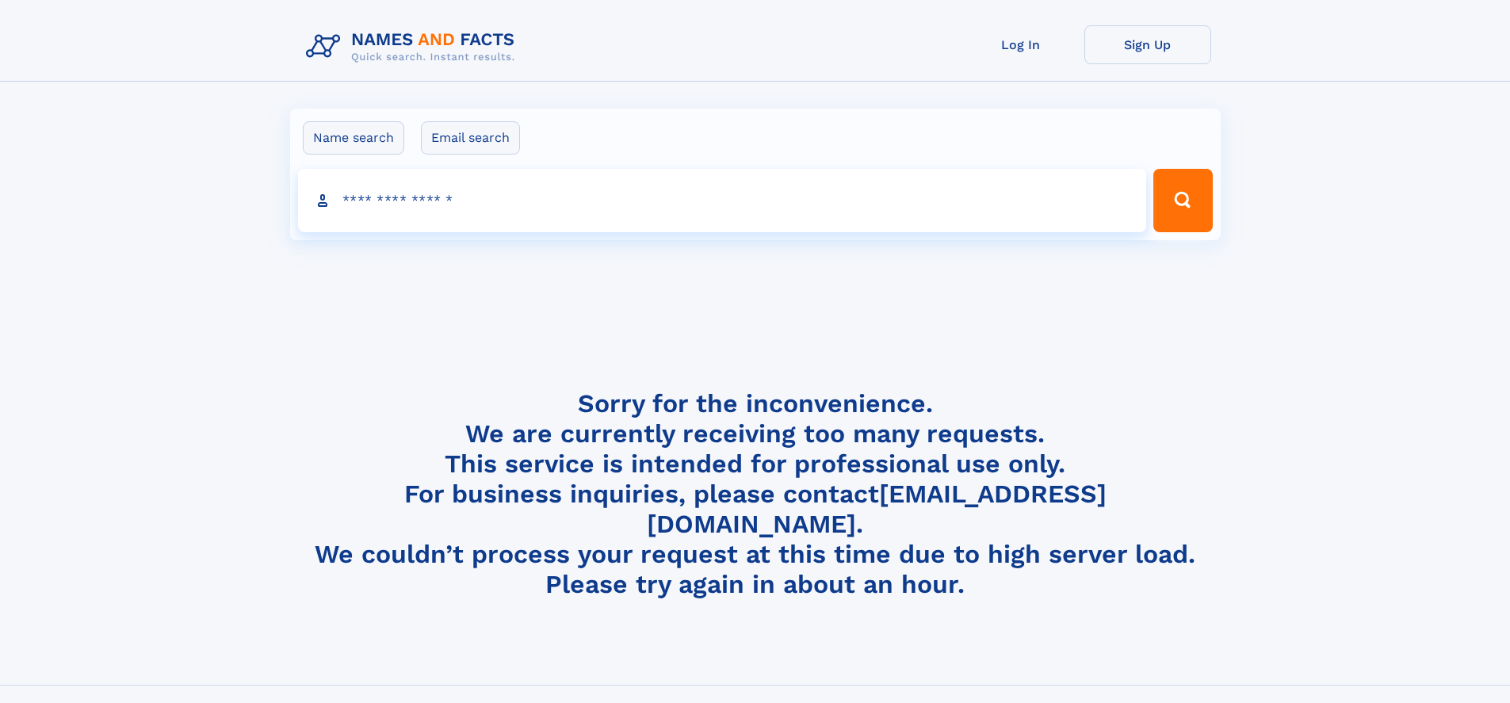  I want to click on a: Log In, so click(1021, 44).